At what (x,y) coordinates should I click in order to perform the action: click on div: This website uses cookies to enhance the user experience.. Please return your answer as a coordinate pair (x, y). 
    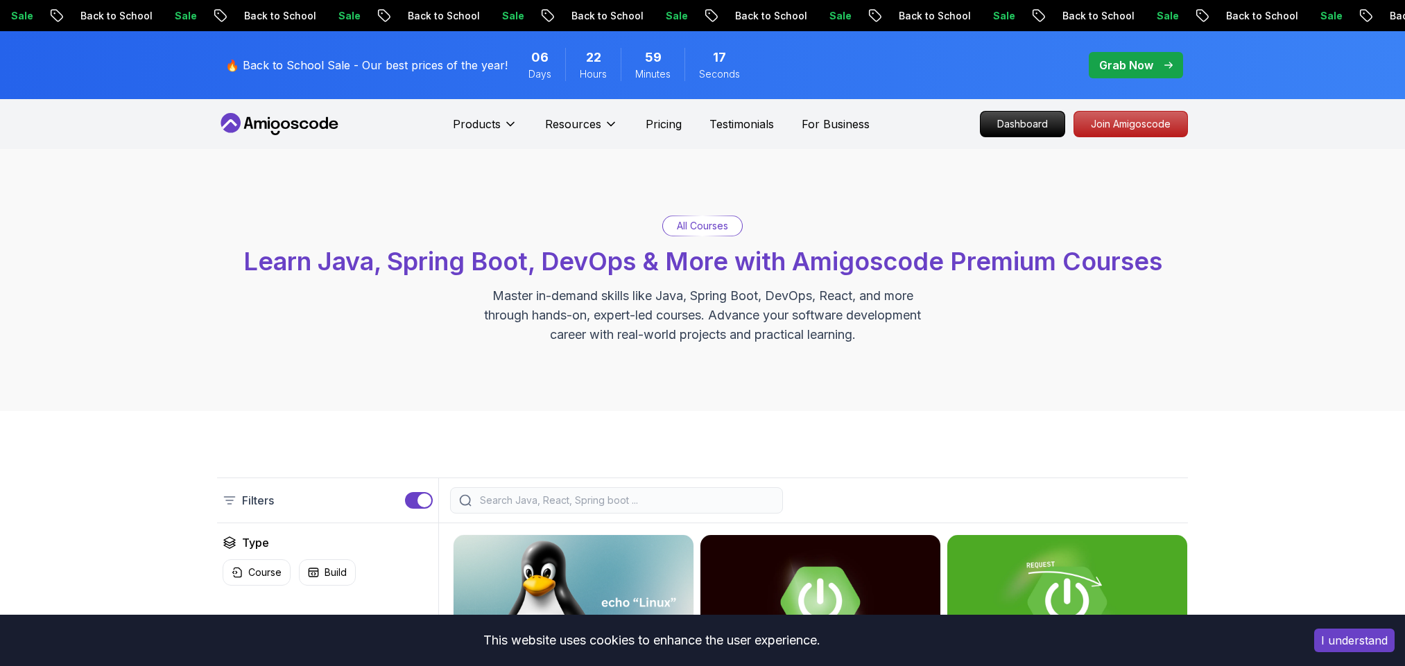
    Looking at the image, I should click on (652, 641).